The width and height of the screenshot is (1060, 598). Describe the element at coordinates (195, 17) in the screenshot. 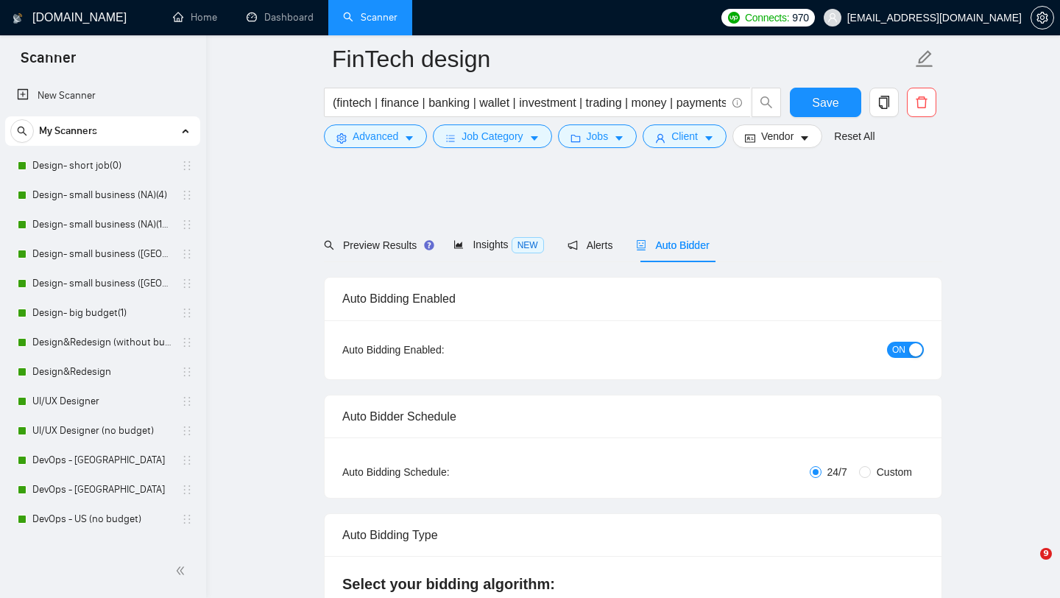

I see `a: homeHome` at that location.